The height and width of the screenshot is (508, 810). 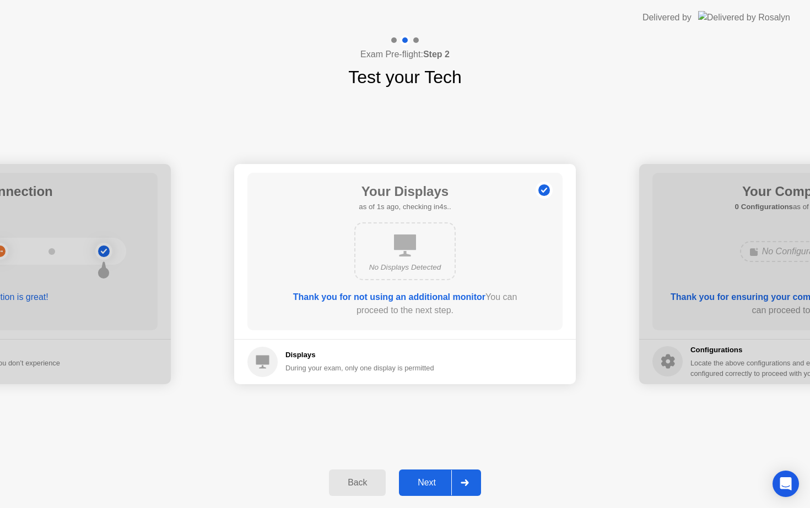 What do you see at coordinates (404, 192) in the screenshot?
I see `h1: Your Displays` at bounding box center [404, 192].